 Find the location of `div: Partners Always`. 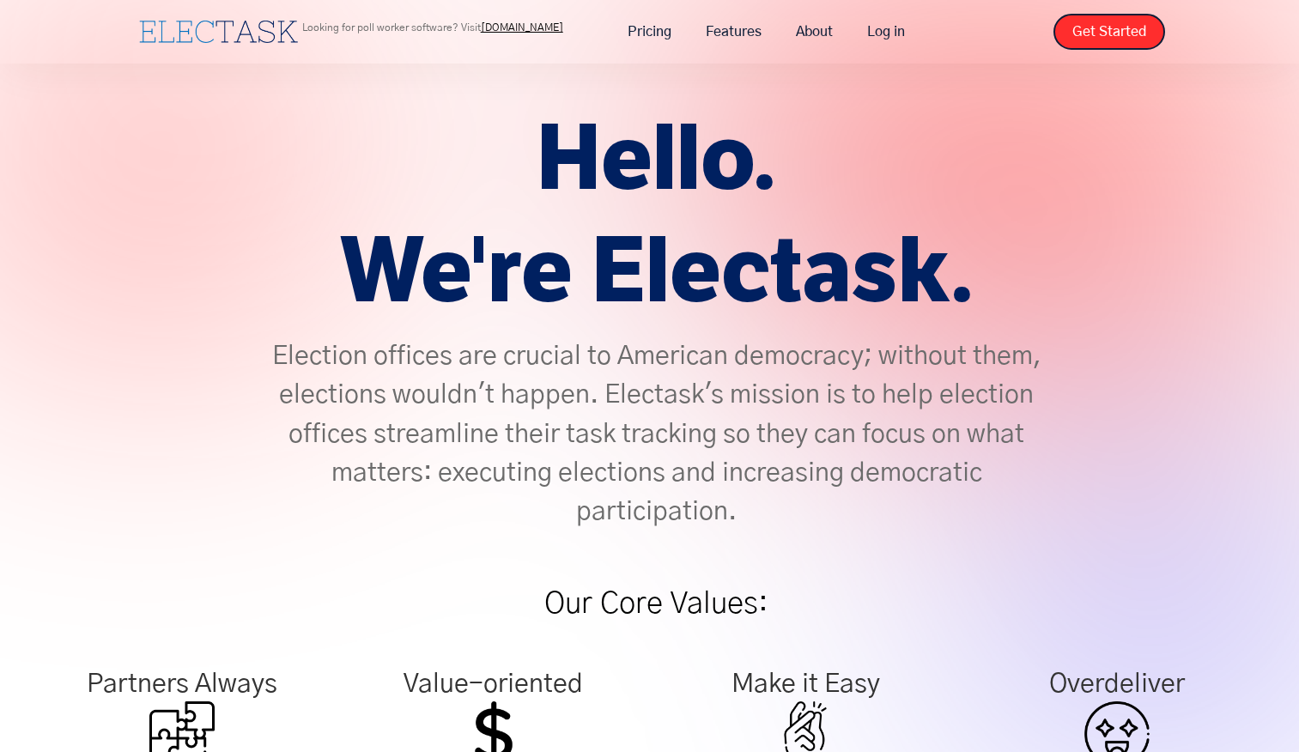

div: Partners Always is located at coordinates (181, 684).